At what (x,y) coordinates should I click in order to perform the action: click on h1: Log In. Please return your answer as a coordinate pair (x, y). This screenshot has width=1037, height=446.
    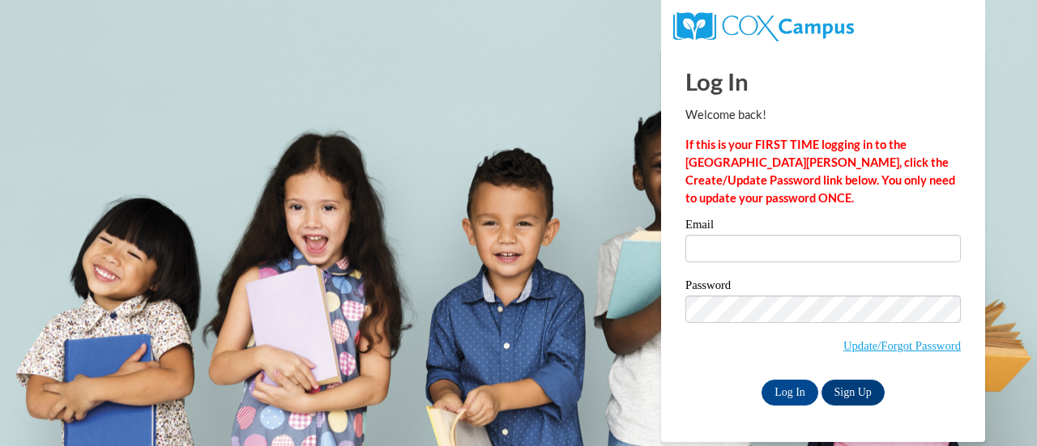
    Looking at the image, I should click on (823, 81).